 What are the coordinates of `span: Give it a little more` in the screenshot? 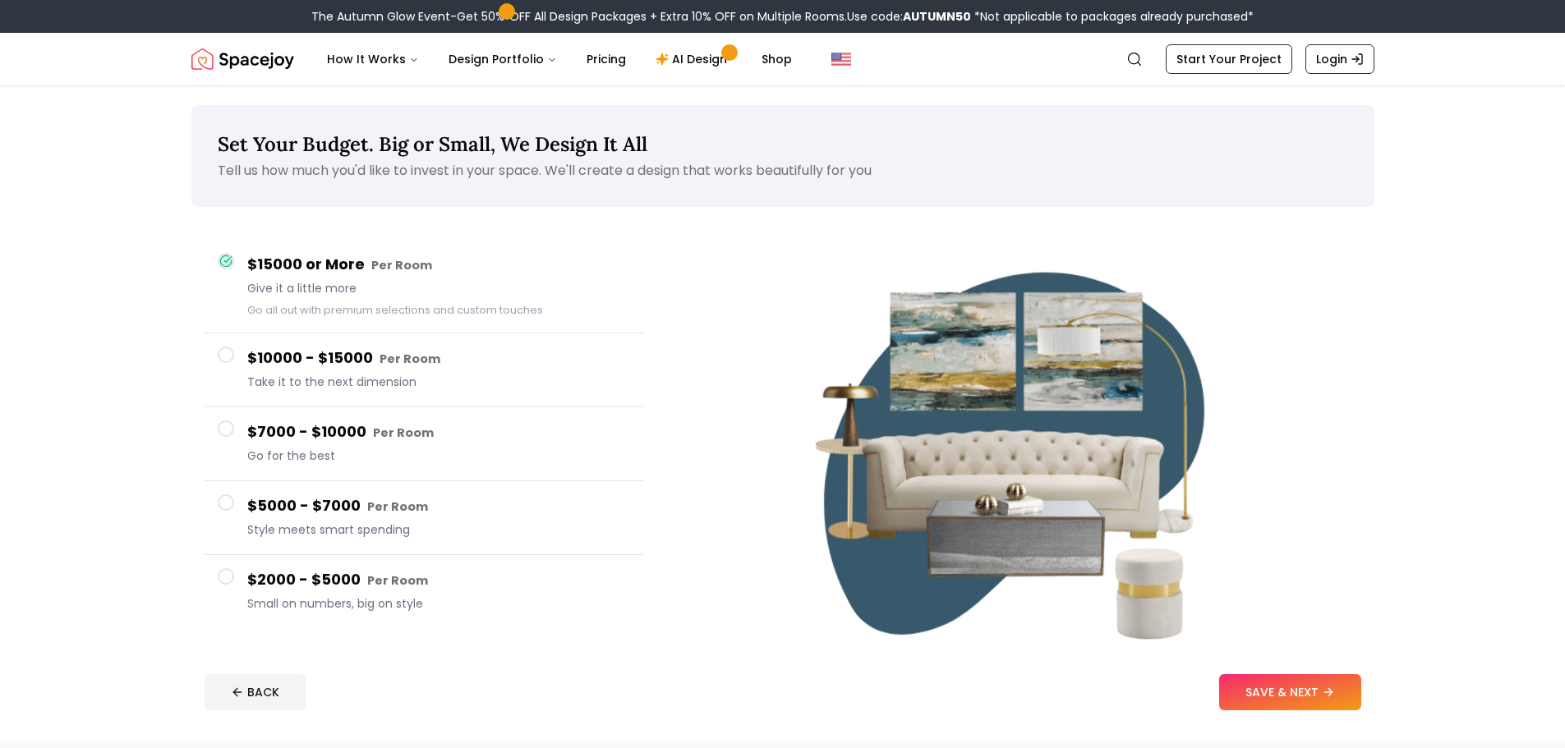 It's located at (439, 288).